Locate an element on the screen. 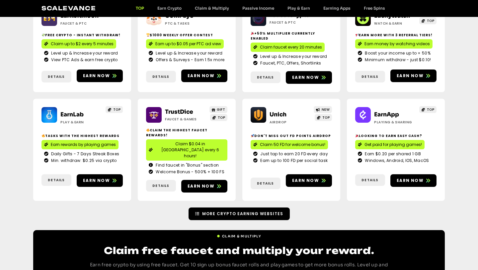 The height and width of the screenshot is (270, 478). span: Claim faucet every 20 minutes is located at coordinates (291, 47).